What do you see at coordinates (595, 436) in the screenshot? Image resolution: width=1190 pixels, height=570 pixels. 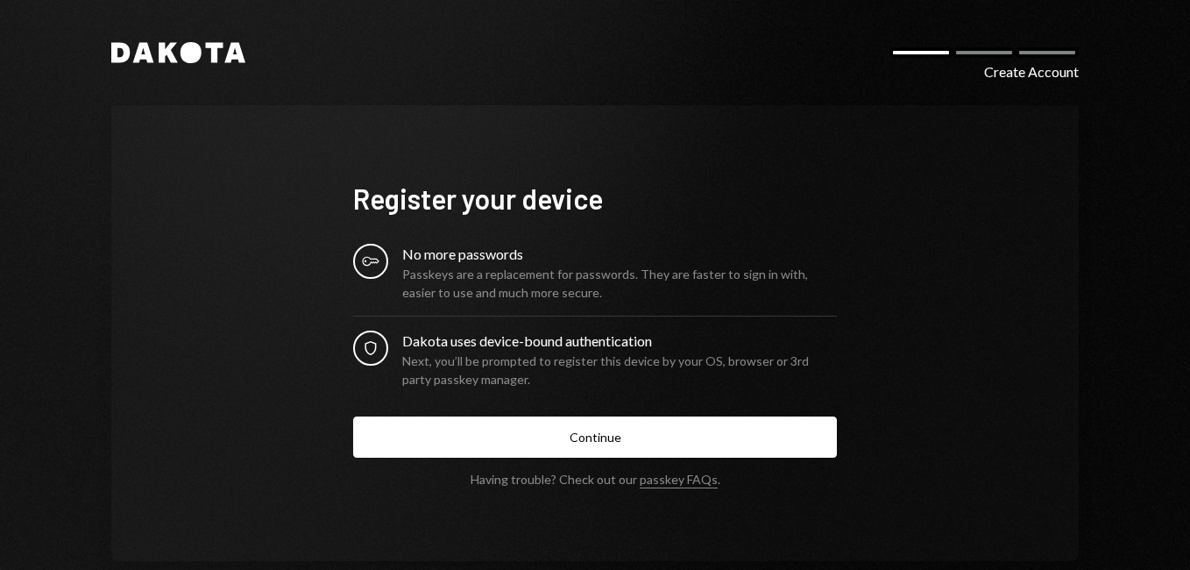 I see `button: Continue` at bounding box center [595, 436].